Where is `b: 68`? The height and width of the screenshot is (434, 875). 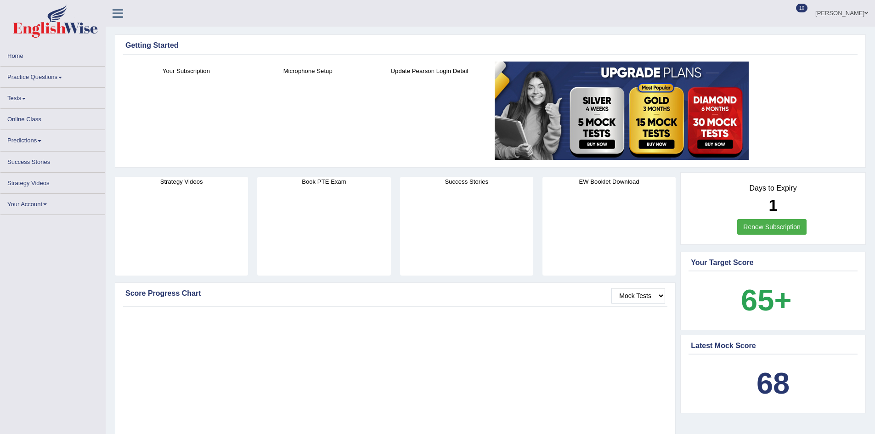 b: 68 is located at coordinates (773, 383).